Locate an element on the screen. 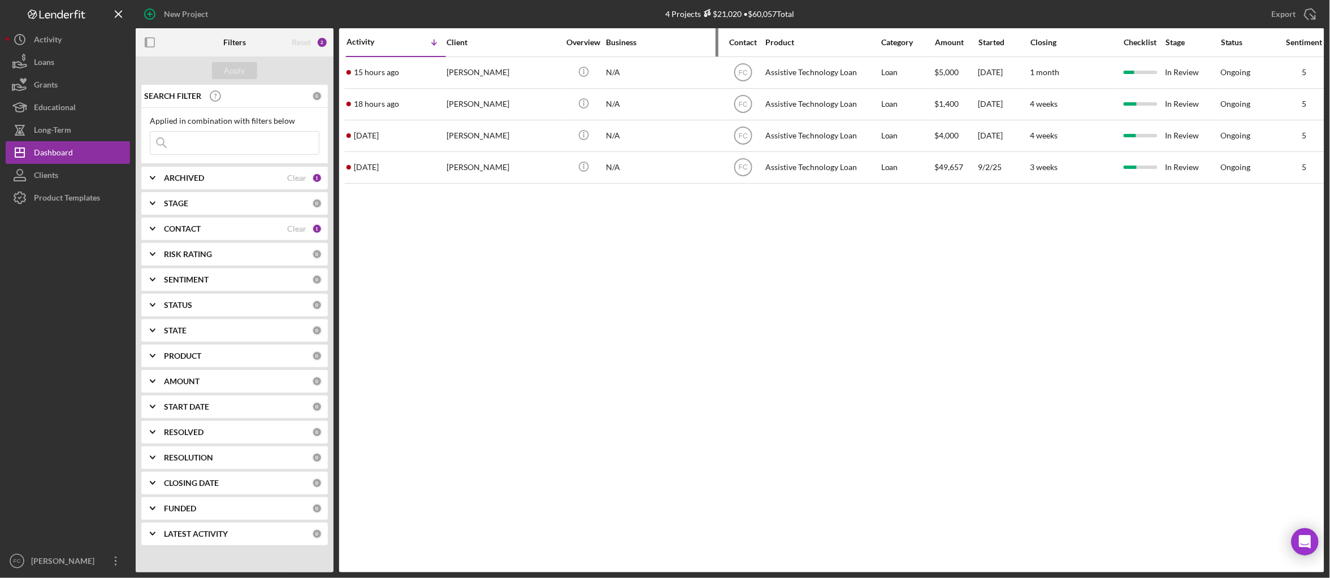  button: Grants is located at coordinates (68, 85).